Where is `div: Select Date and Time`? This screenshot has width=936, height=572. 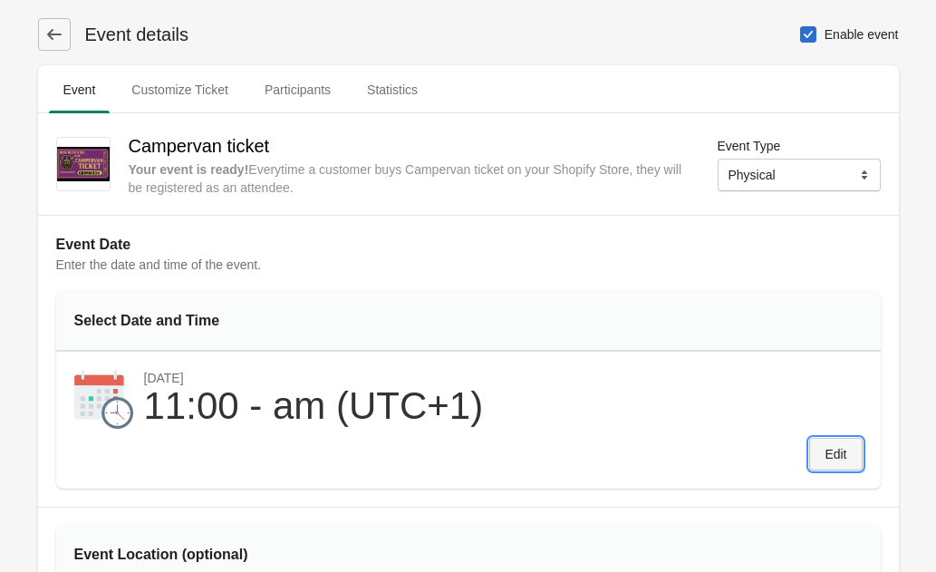
div: Select Date and Time is located at coordinates (192, 321).